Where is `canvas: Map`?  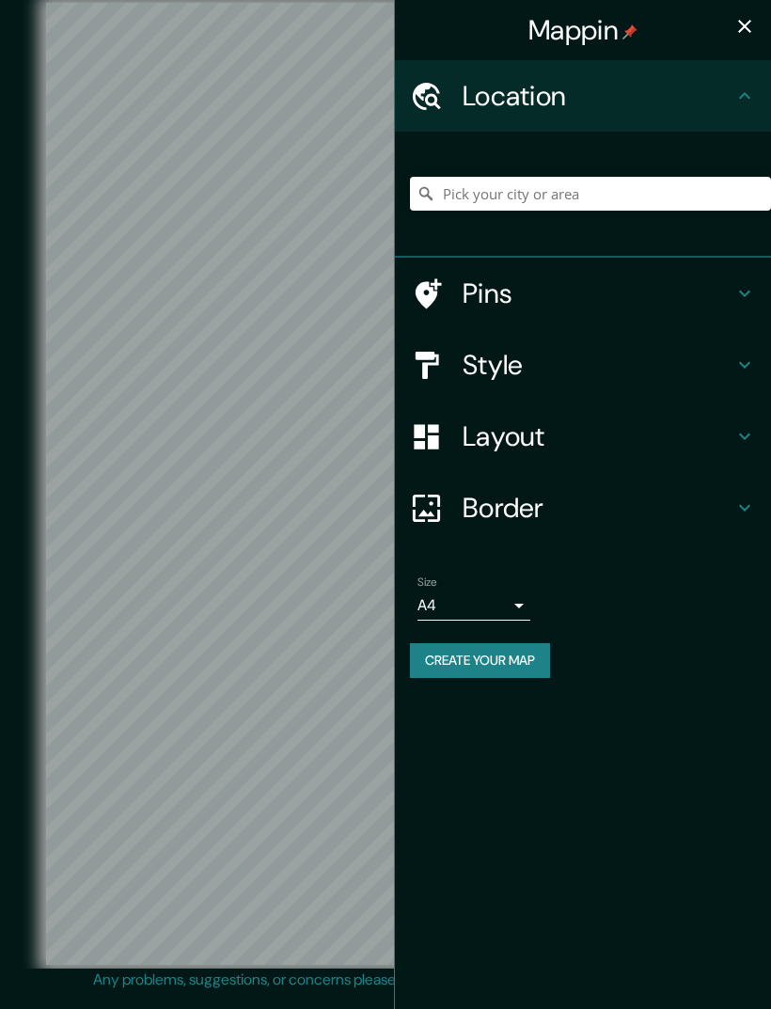
canvas: Map is located at coordinates (385, 483).